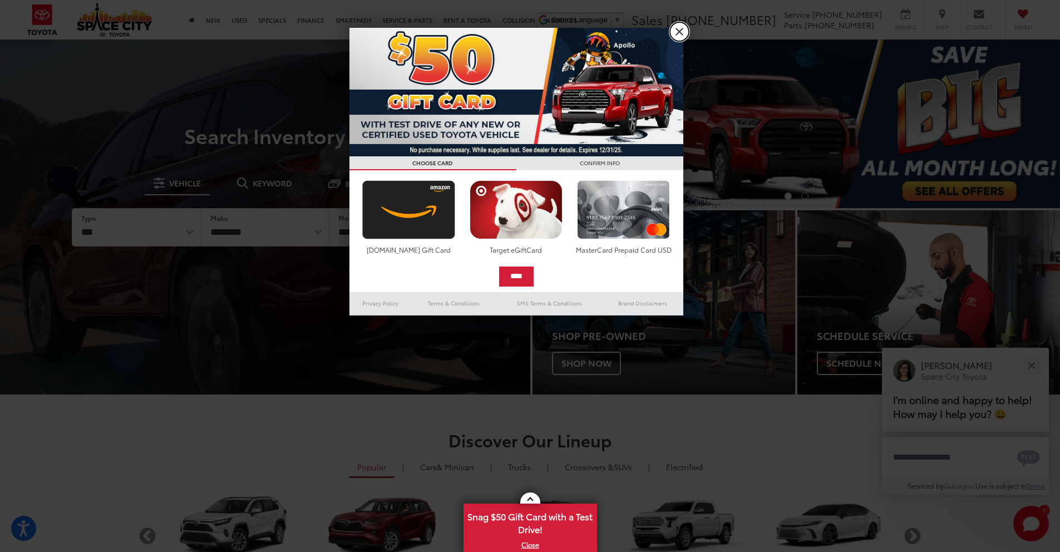 Image resolution: width=1060 pixels, height=552 pixels. What do you see at coordinates (549, 303) in the screenshot?
I see `a: SMS Terms & Conditions` at bounding box center [549, 303].